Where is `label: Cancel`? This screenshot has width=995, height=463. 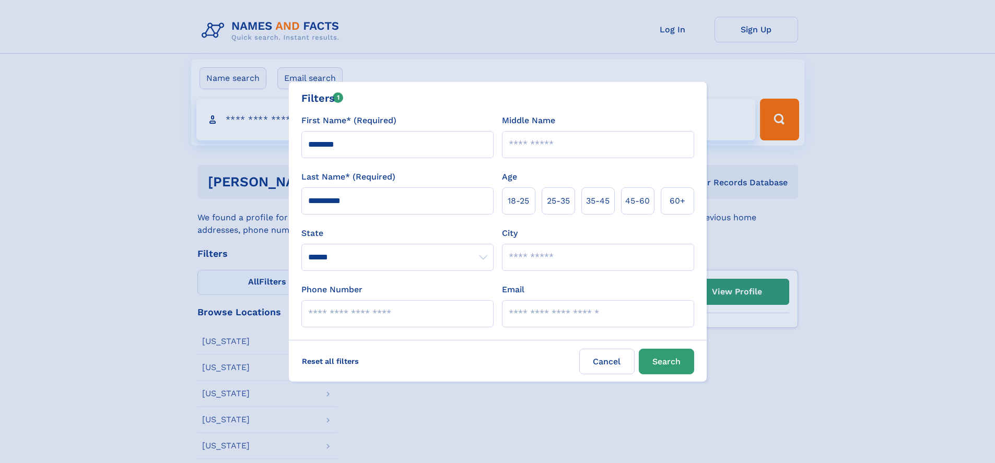
label: Cancel is located at coordinates (607, 361).